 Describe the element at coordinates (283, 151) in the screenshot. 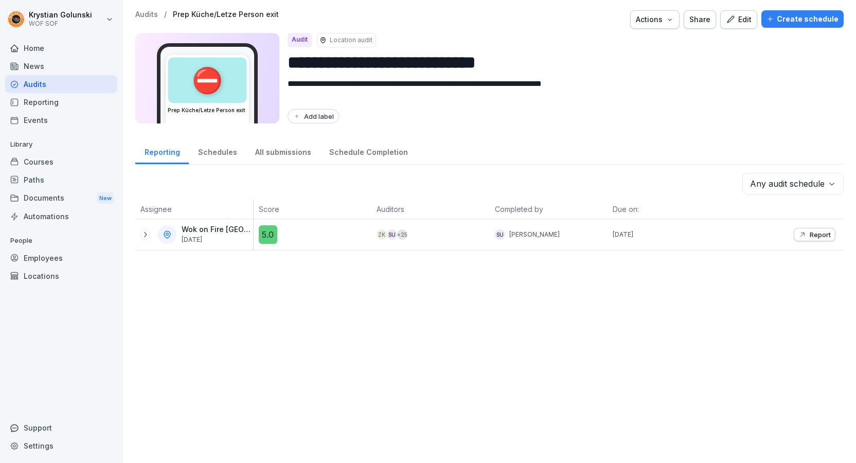

I see `div: All submissions` at that location.